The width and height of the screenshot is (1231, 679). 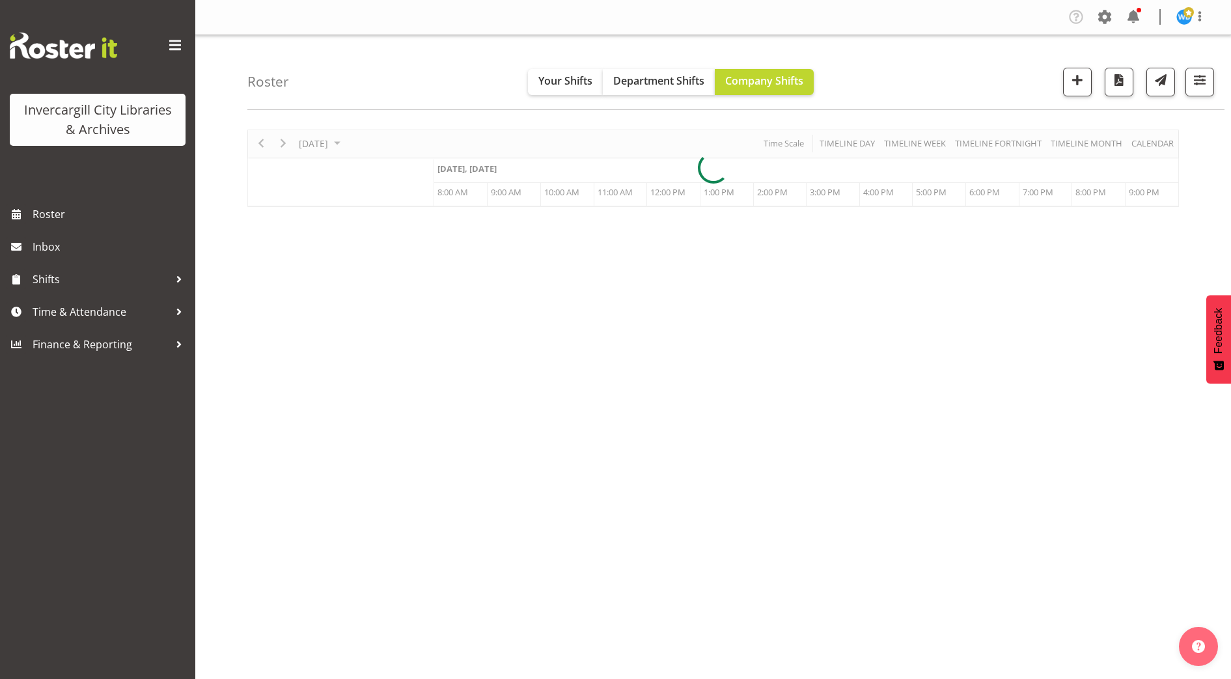 What do you see at coordinates (565, 81) in the screenshot?
I see `span: Your Shifts` at bounding box center [565, 81].